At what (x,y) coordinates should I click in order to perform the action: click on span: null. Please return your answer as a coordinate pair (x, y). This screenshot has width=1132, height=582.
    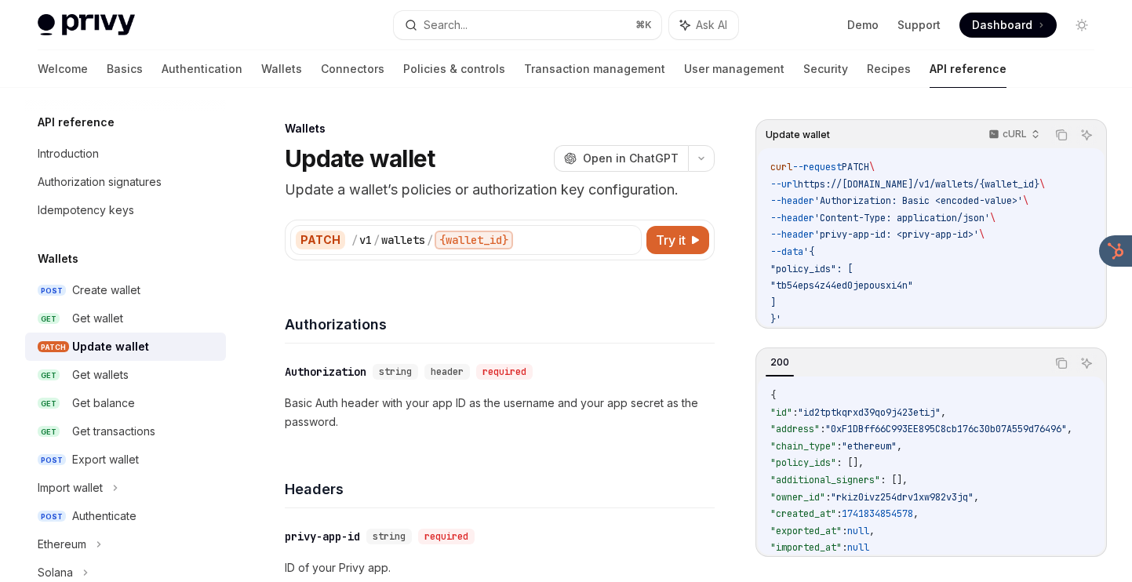
    Looking at the image, I should click on (858, 548).